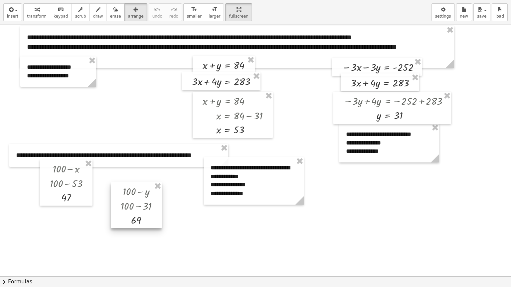 This screenshot has width=511, height=287. I want to click on span: insert, so click(13, 16).